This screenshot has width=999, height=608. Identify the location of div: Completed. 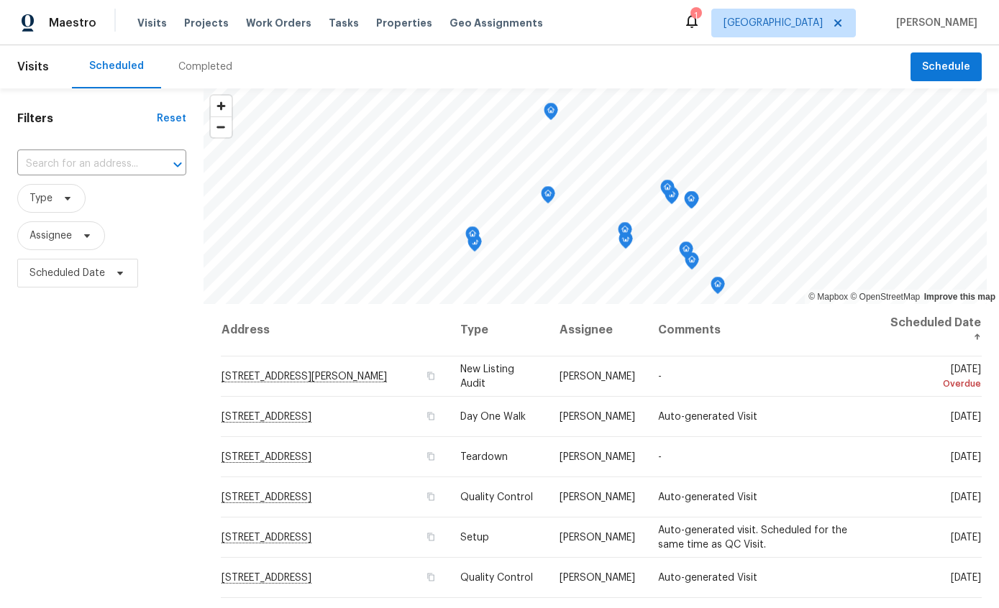
(205, 67).